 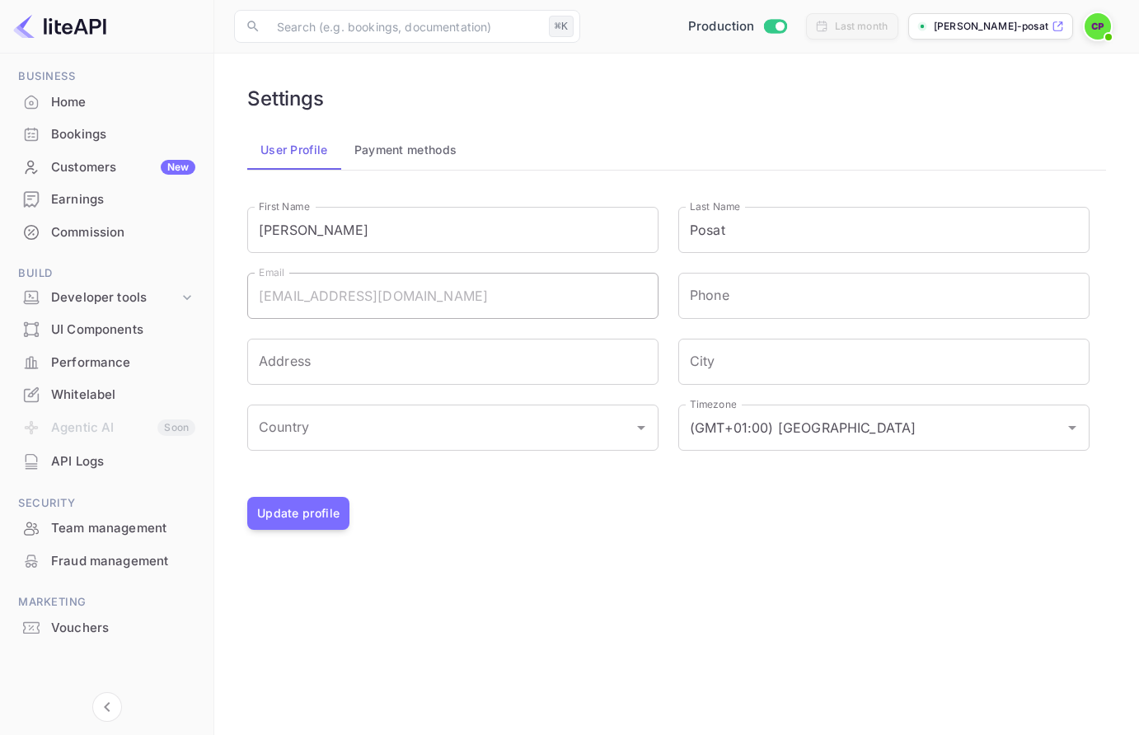 I want to click on div: ⌘K, so click(x=561, y=26).